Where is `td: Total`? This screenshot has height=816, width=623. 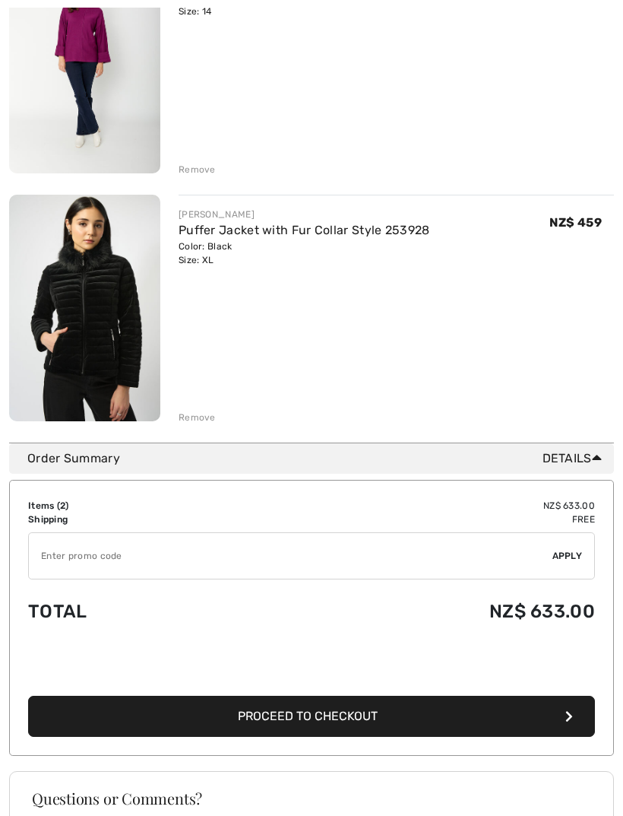
td: Total is located at coordinates (129, 611).